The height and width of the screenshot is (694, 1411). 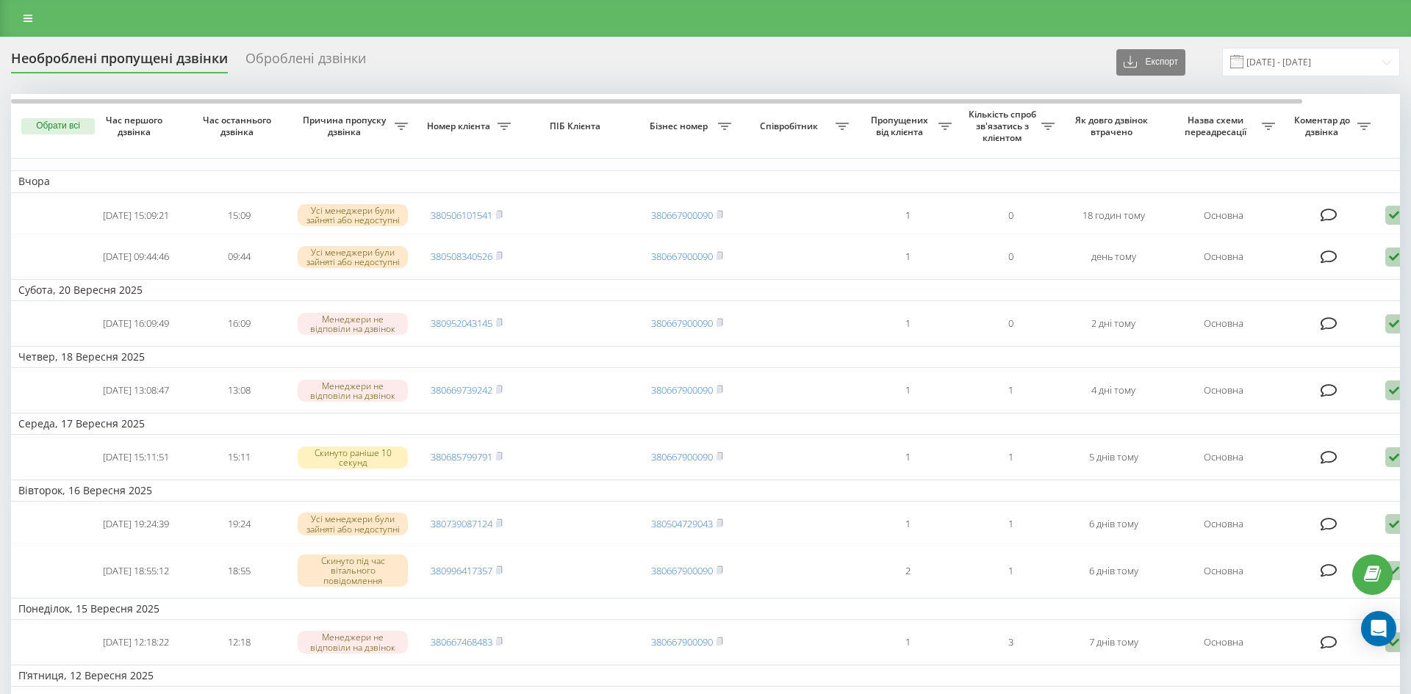 What do you see at coordinates (306, 62) in the screenshot?
I see `div: Оброблені дзвінки` at bounding box center [306, 62].